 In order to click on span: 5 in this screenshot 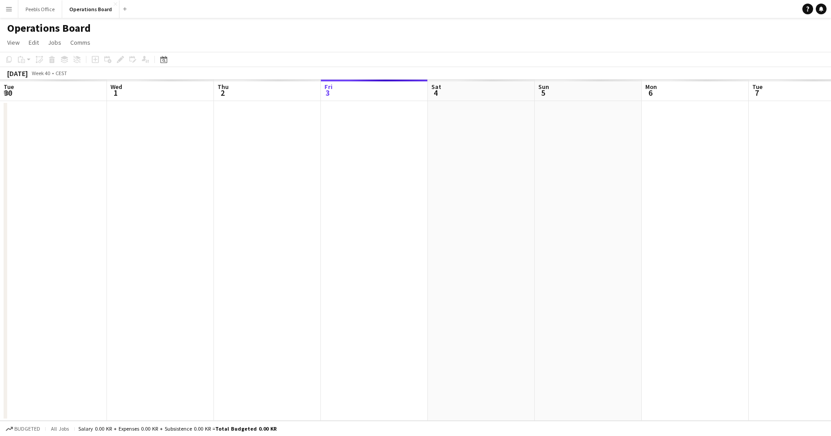, I will do `click(543, 93)`.